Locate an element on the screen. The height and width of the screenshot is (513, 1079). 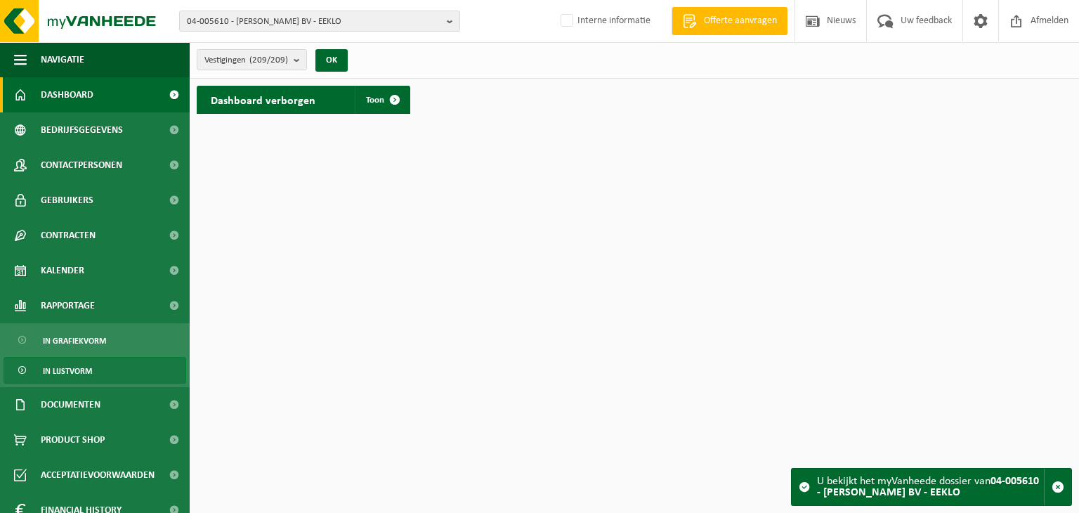
span: Contracten is located at coordinates (68, 235).